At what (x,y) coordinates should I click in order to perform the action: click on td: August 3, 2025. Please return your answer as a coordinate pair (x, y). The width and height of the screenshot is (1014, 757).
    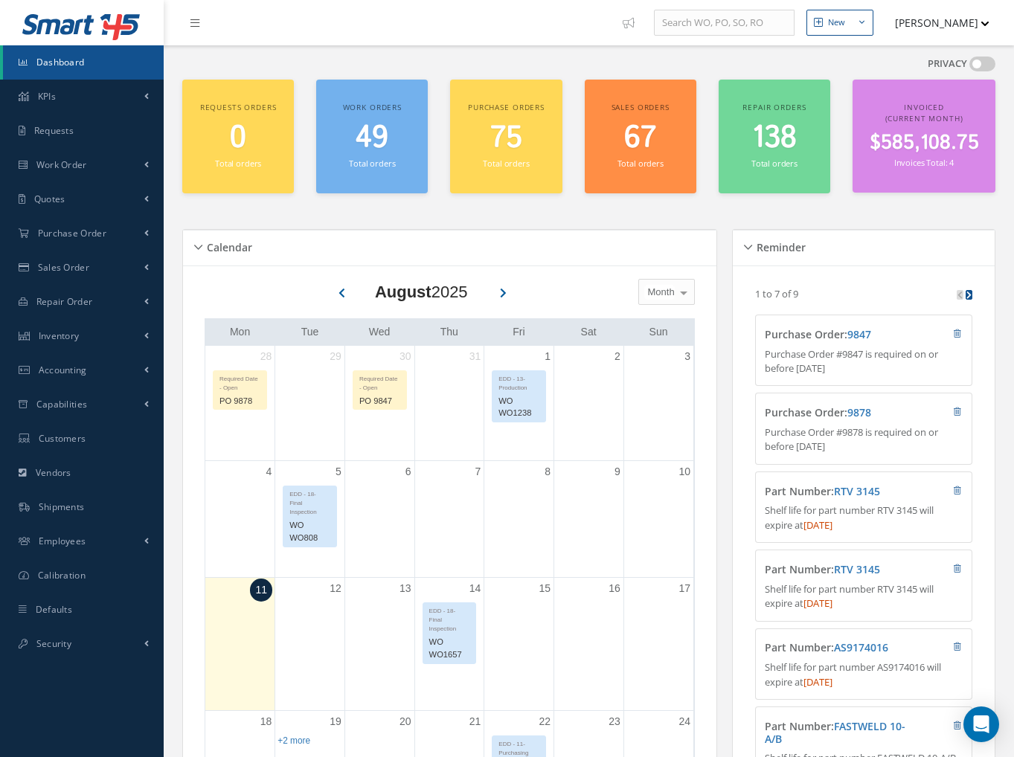
    Looking at the image, I should click on (658, 403).